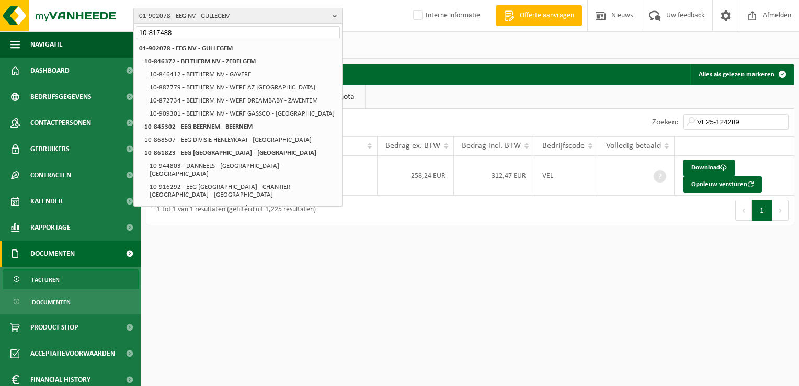  I want to click on a: Documenten, so click(71, 302).